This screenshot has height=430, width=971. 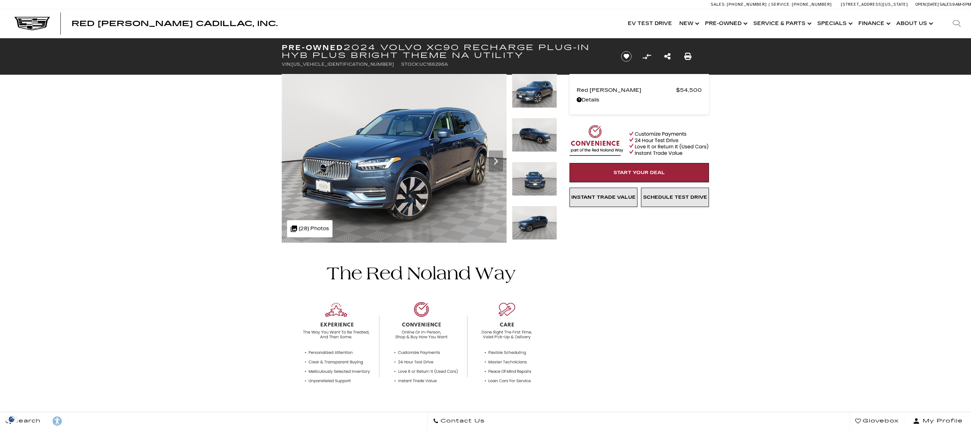 What do you see at coordinates (877, 421) in the screenshot?
I see `a: Glovebox` at bounding box center [877, 421].